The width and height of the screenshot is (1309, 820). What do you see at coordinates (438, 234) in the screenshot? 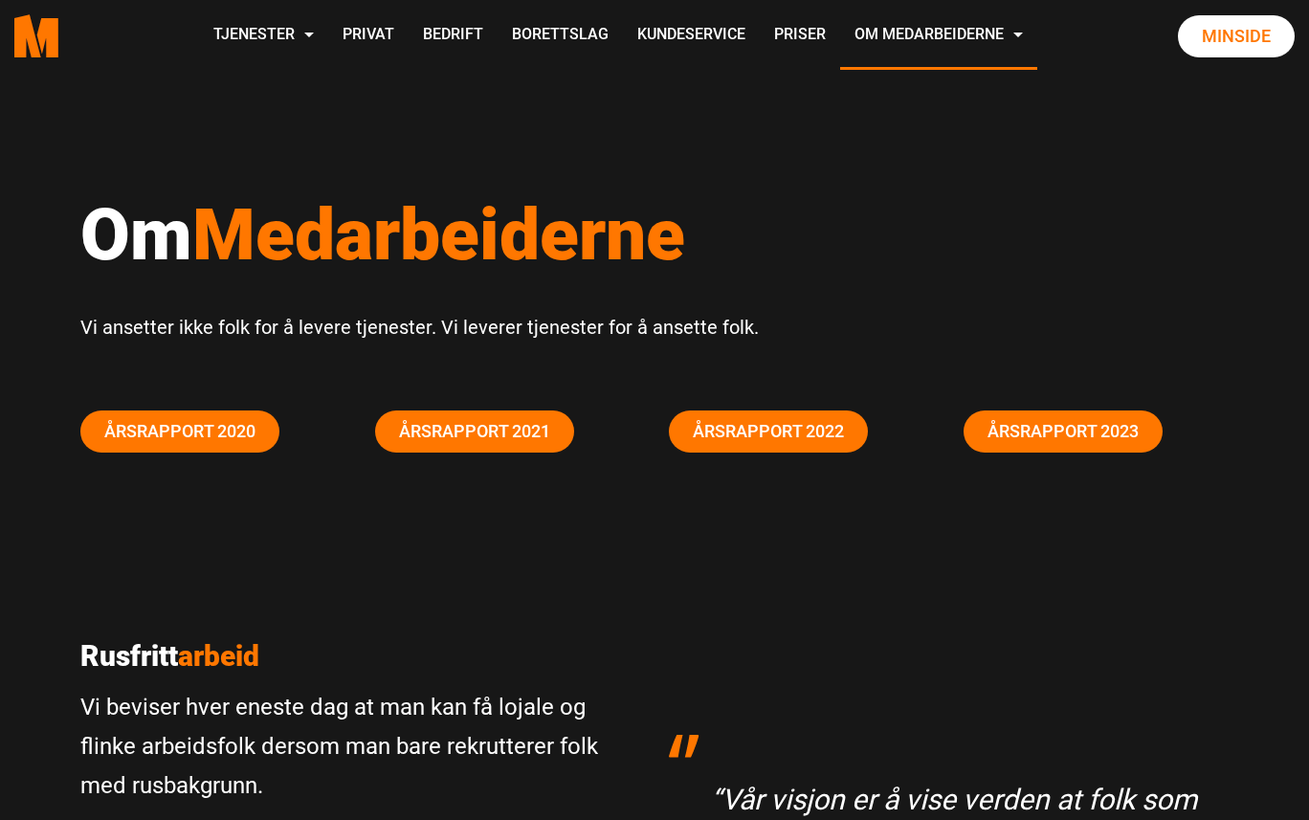
I see `span: Medarbeiderne` at bounding box center [438, 234].